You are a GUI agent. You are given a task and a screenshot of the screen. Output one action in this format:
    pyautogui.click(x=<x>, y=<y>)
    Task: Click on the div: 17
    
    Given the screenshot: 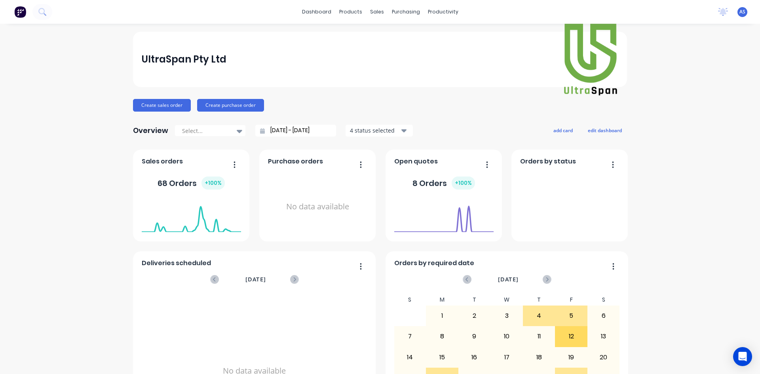 What is the action you would take?
    pyautogui.click(x=507, y=358)
    